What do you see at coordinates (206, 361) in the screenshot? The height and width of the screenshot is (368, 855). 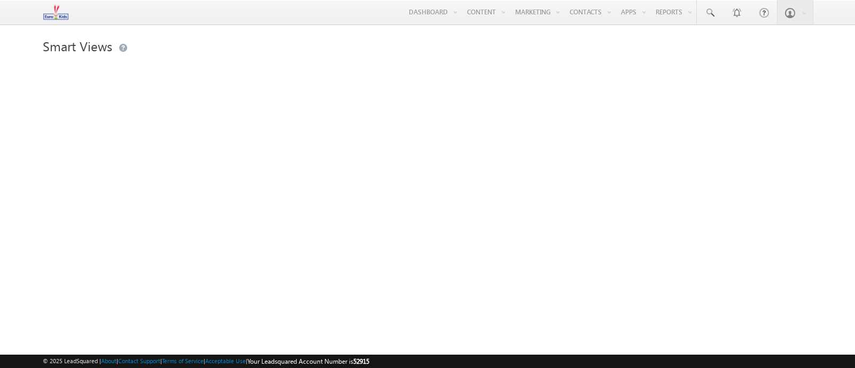 I see `span: © 2025 LeadSquared | | | | |` at bounding box center [206, 361].